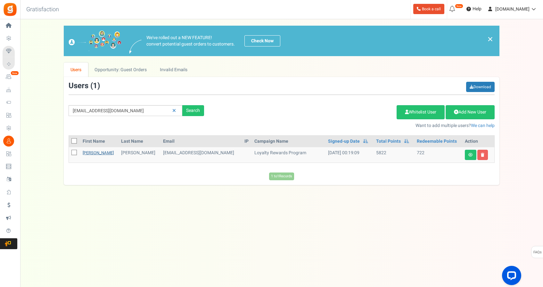 This screenshot has width=543, height=287. What do you see at coordinates (99, 141) in the screenshot?
I see `th: First Name` at bounding box center [99, 141].